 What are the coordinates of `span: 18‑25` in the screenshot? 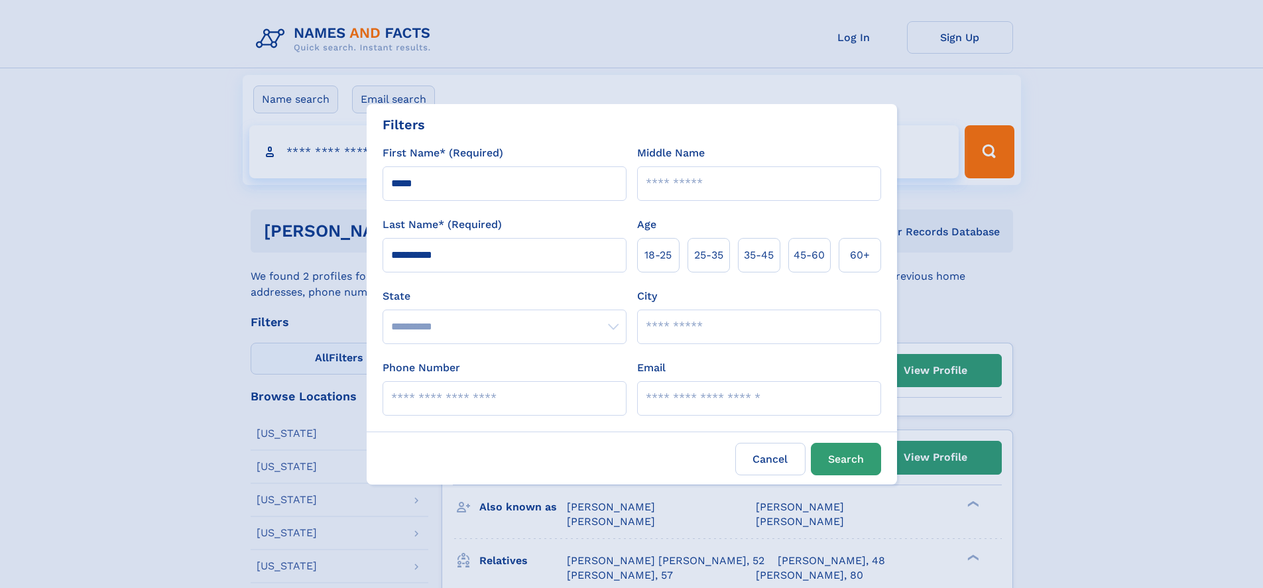 It's located at (658, 255).